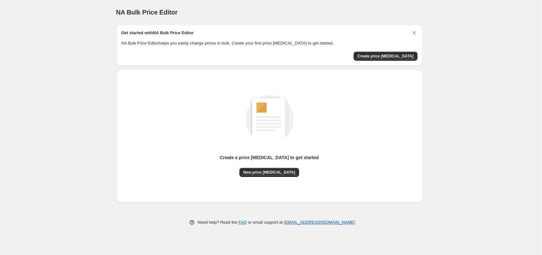 This screenshot has width=542, height=255. What do you see at coordinates (265, 222) in the screenshot?
I see `span: or email support at` at bounding box center [265, 222].